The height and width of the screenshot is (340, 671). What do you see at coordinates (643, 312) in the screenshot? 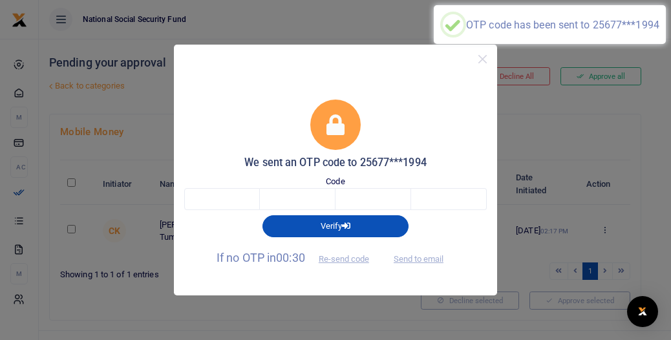
I see `div: Open Intercom Messenger` at bounding box center [643, 312].